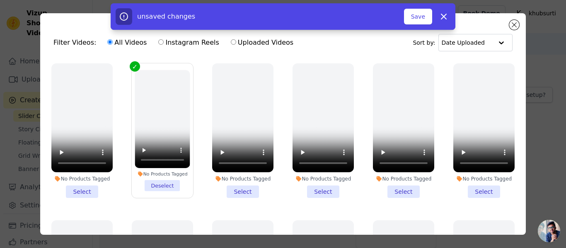  What do you see at coordinates (189, 43) in the screenshot?
I see `label: Instagram Reels` at bounding box center [189, 43].